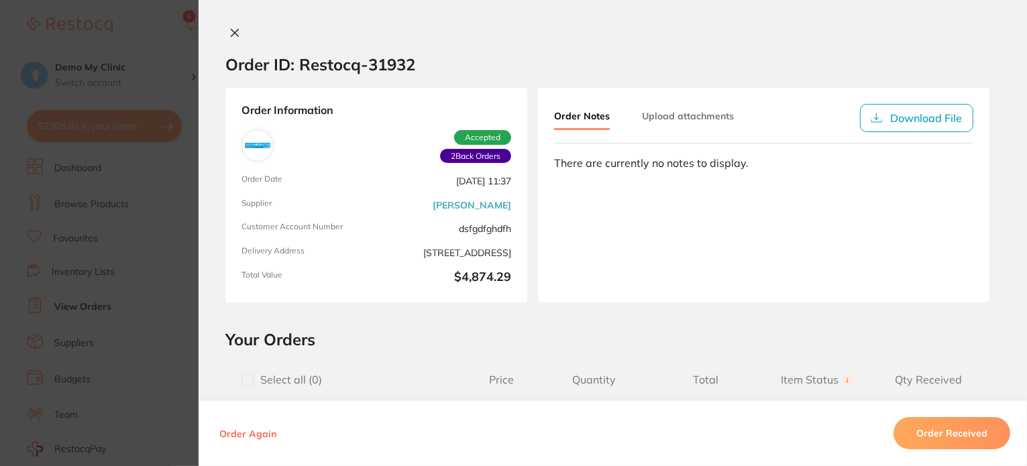 This screenshot has height=466, width=1027. Describe the element at coordinates (501, 380) in the screenshot. I see `span: Price` at that location.